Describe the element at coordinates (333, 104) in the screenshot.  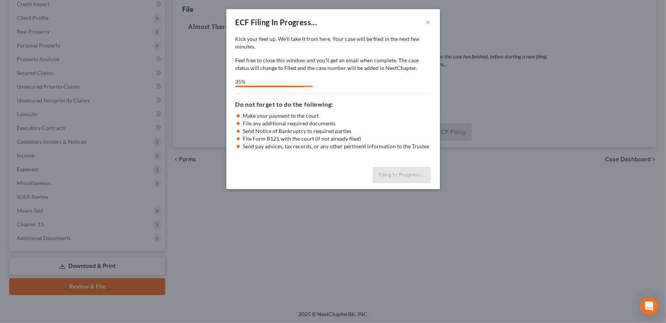
I see `h5: Do not forget to do the following:` at that location.